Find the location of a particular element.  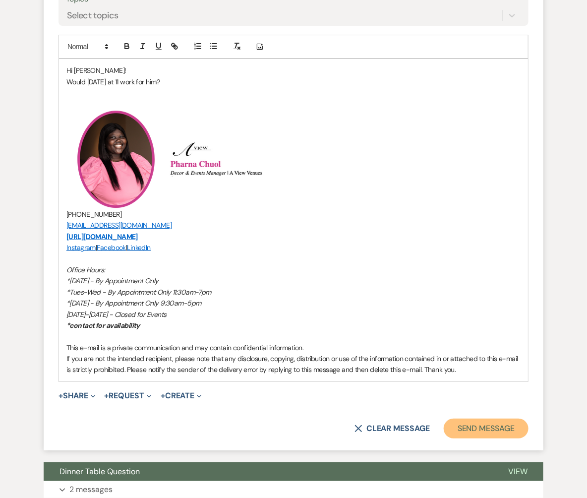

a: Instagram is located at coordinates (81, 247).